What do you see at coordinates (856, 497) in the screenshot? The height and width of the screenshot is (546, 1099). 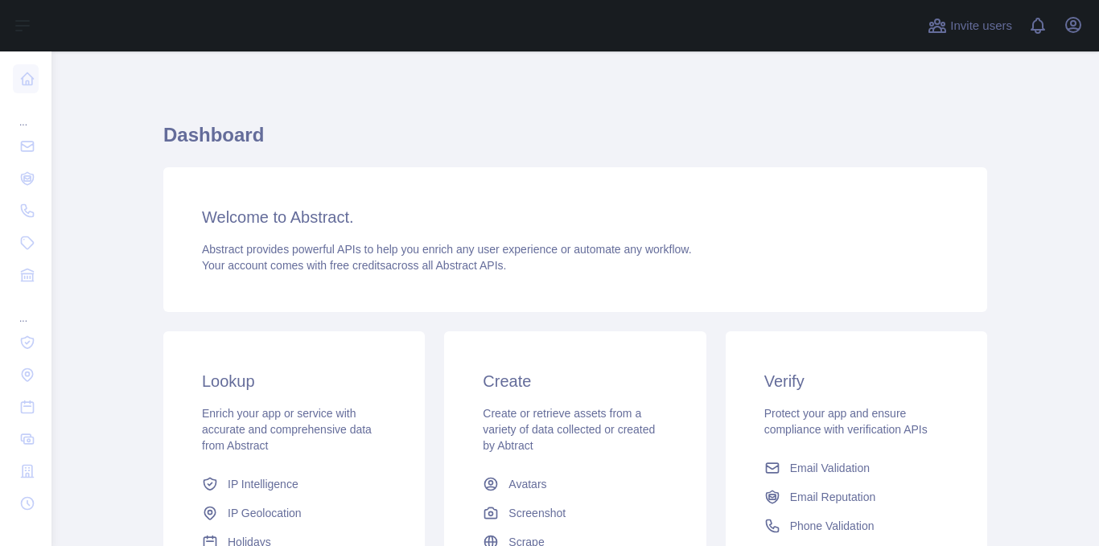 I see `a: Email Reputation` at bounding box center [856, 497].